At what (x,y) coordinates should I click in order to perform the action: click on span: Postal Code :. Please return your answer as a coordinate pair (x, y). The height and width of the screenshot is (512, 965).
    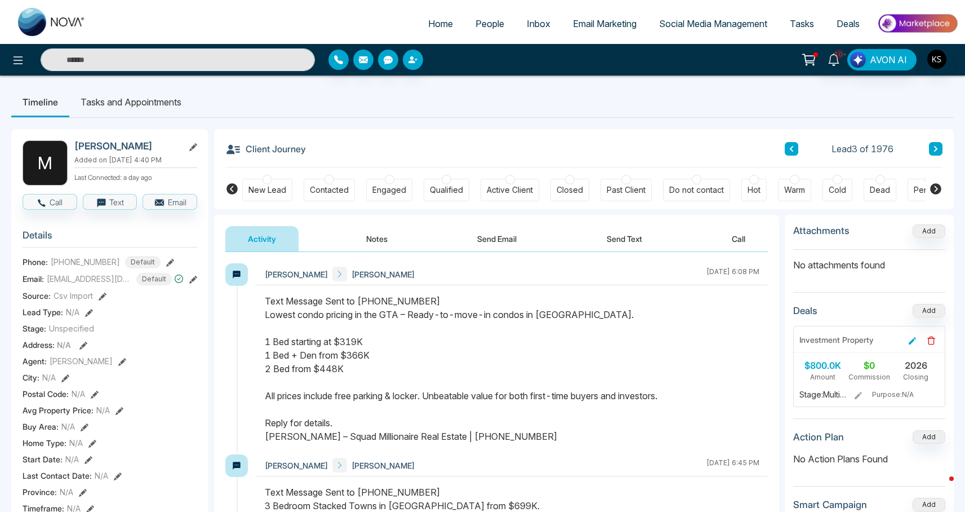
    Looking at the image, I should click on (46, 393).